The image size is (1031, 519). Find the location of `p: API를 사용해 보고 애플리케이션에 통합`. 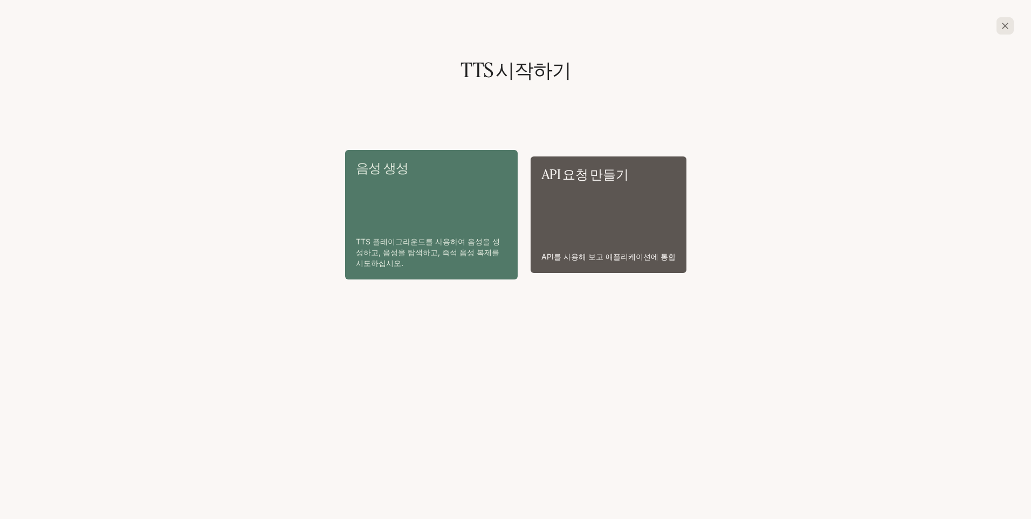

p: API를 사용해 보고 애플리케이션에 통합 is located at coordinates (608, 257).